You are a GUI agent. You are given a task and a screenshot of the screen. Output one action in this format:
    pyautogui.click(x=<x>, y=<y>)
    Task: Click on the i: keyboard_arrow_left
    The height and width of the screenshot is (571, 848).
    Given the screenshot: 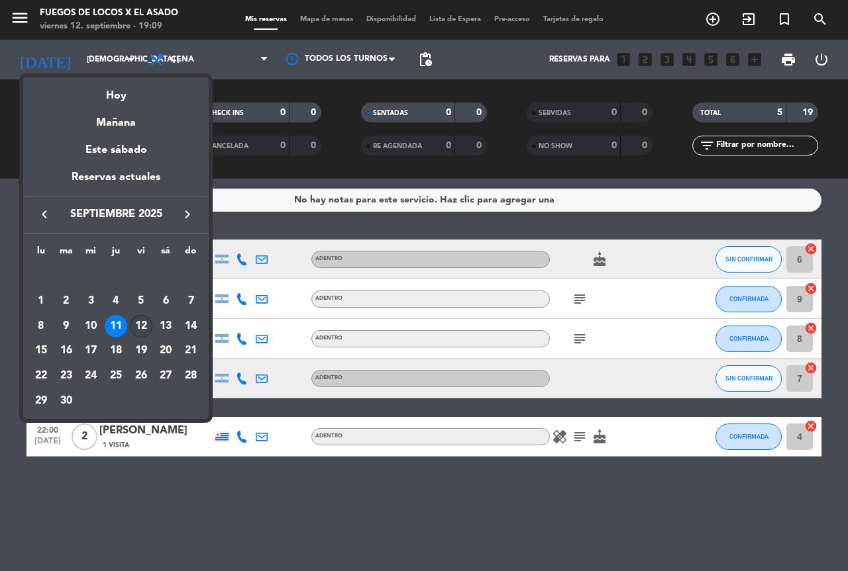 What is the action you would take?
    pyautogui.click(x=44, y=215)
    